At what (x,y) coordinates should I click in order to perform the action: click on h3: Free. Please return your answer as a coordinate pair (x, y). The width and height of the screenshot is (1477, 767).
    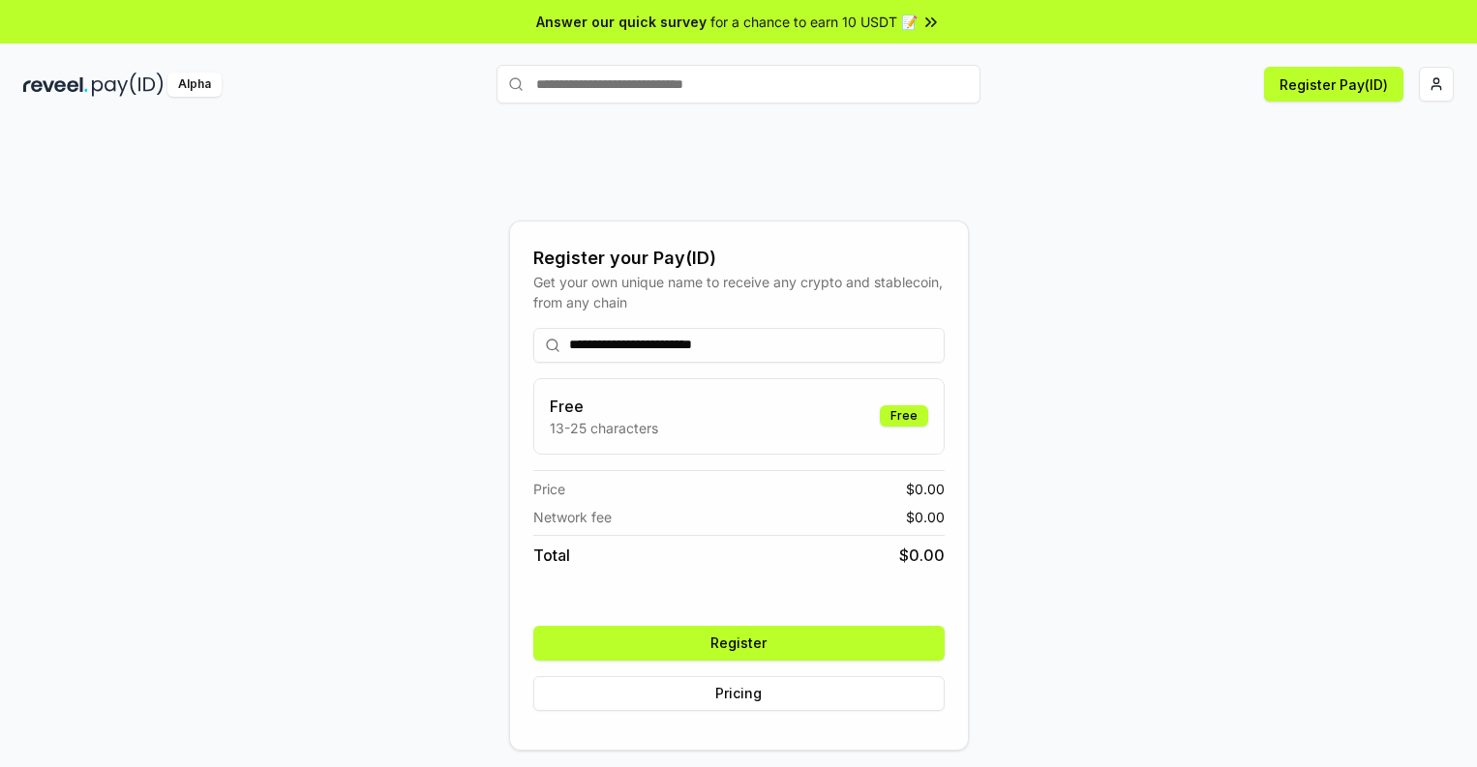
    Looking at the image, I should click on (604, 406).